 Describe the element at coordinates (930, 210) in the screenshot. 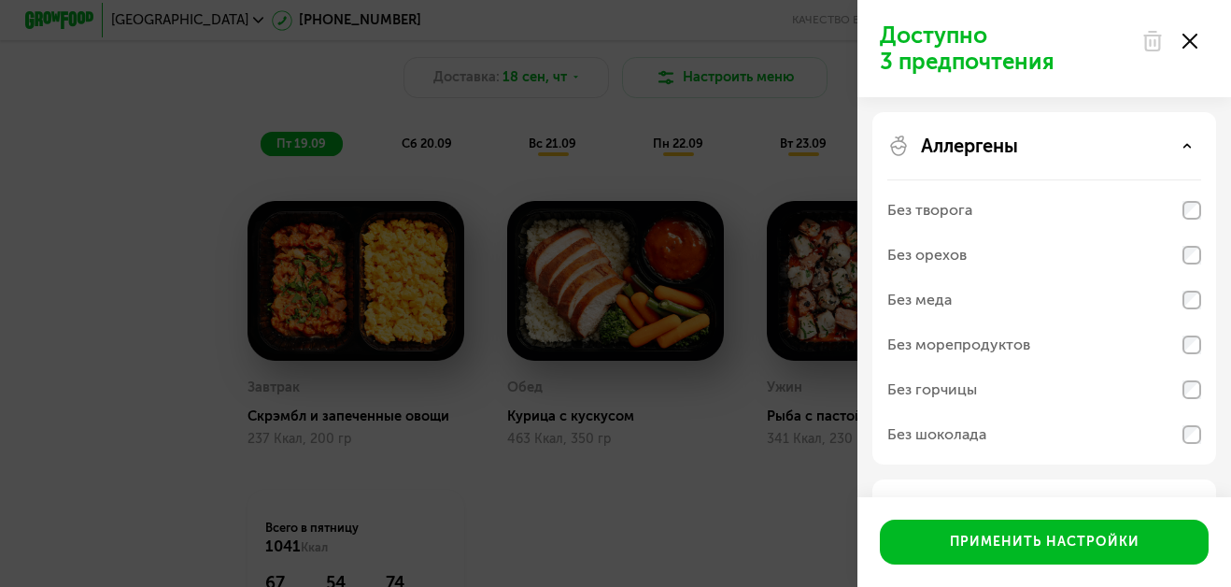

I see `div: Без творога` at that location.